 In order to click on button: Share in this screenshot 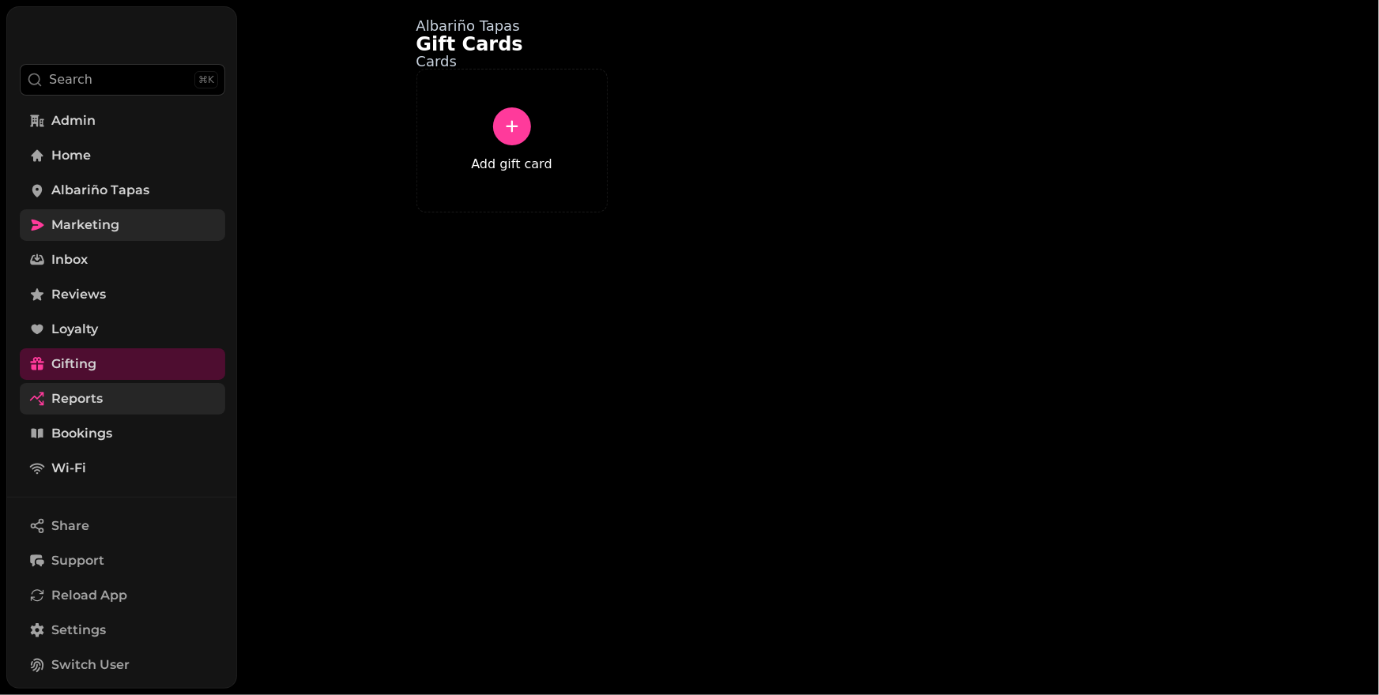, I will do `click(122, 526)`.